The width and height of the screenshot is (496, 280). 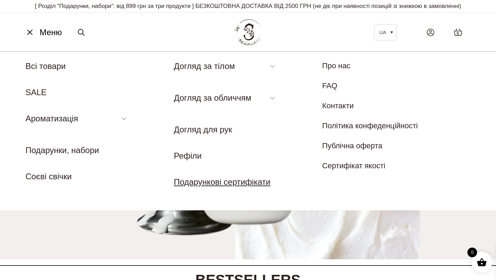 I want to click on a: Подарункові сертифікати, so click(x=222, y=182).